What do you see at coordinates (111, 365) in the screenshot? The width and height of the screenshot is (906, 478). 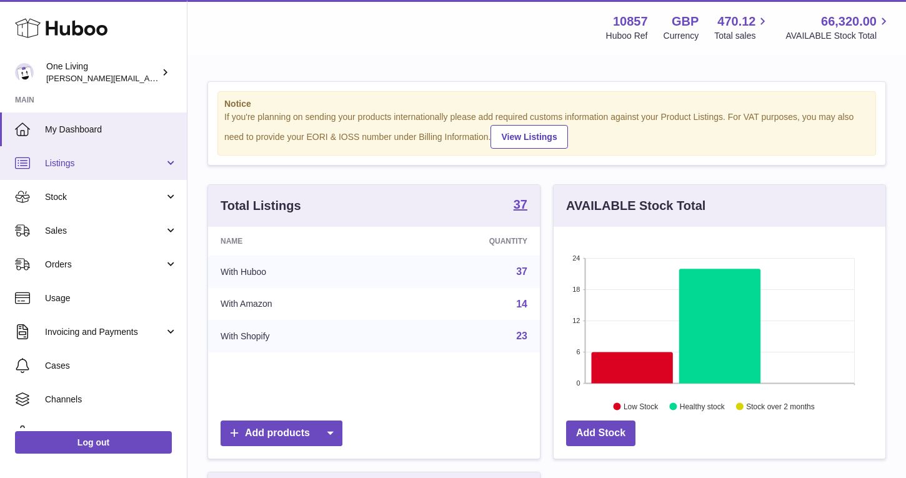 I see `span: Cases` at bounding box center [111, 365].